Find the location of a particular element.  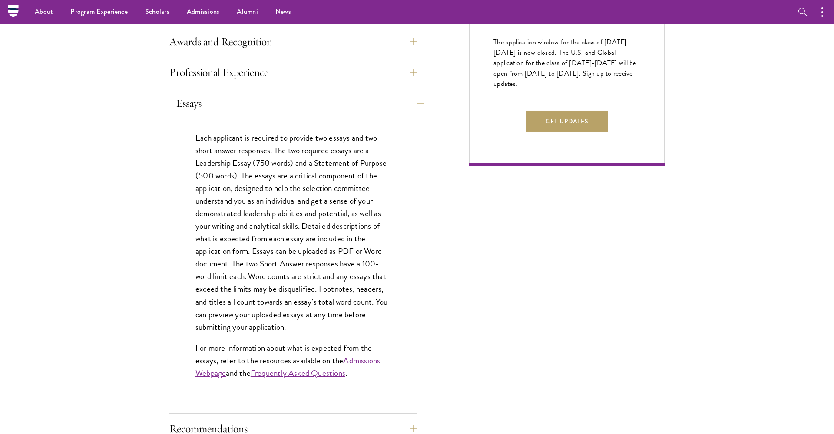

p: Each applicant is required to provide two essays and two short answer responses. The two required... is located at coordinates (293, 232).